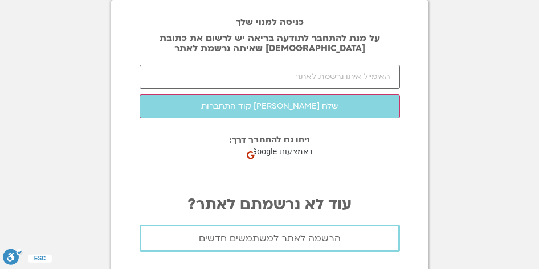  I want to click on span: הרשמה לאתר למשתמשים חדשים, so click(269, 239).